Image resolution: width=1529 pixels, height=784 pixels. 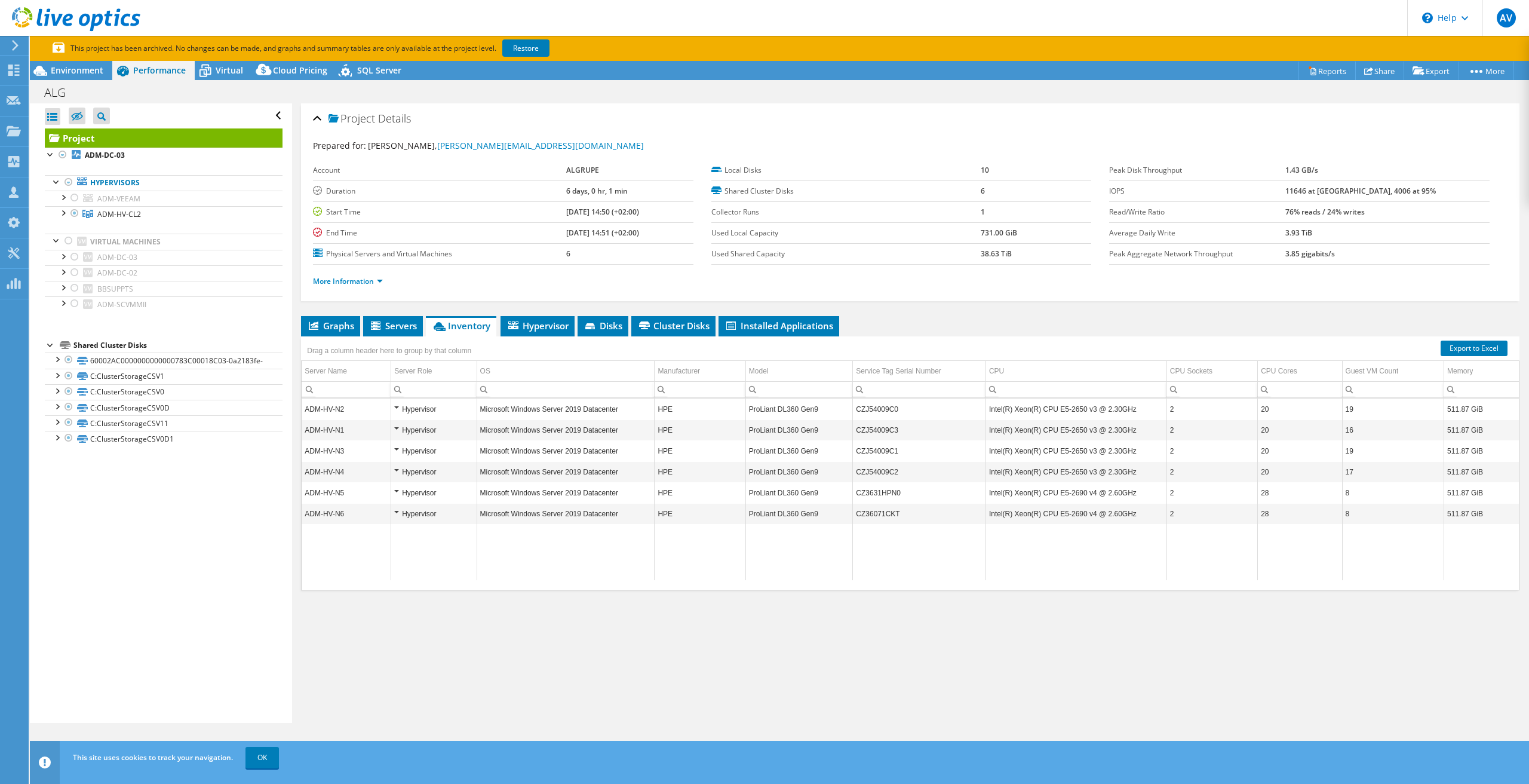 I want to click on a: Export, so click(x=1431, y=70).